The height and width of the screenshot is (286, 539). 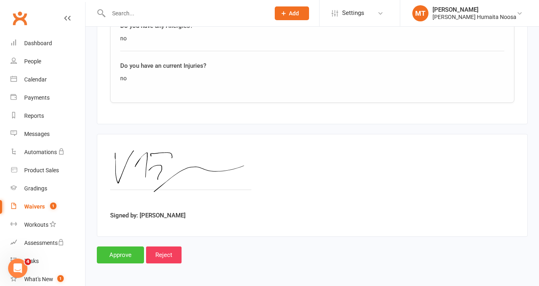 What do you see at coordinates (44, 243) in the screenshot?
I see `div: Assessments` at bounding box center [44, 243].